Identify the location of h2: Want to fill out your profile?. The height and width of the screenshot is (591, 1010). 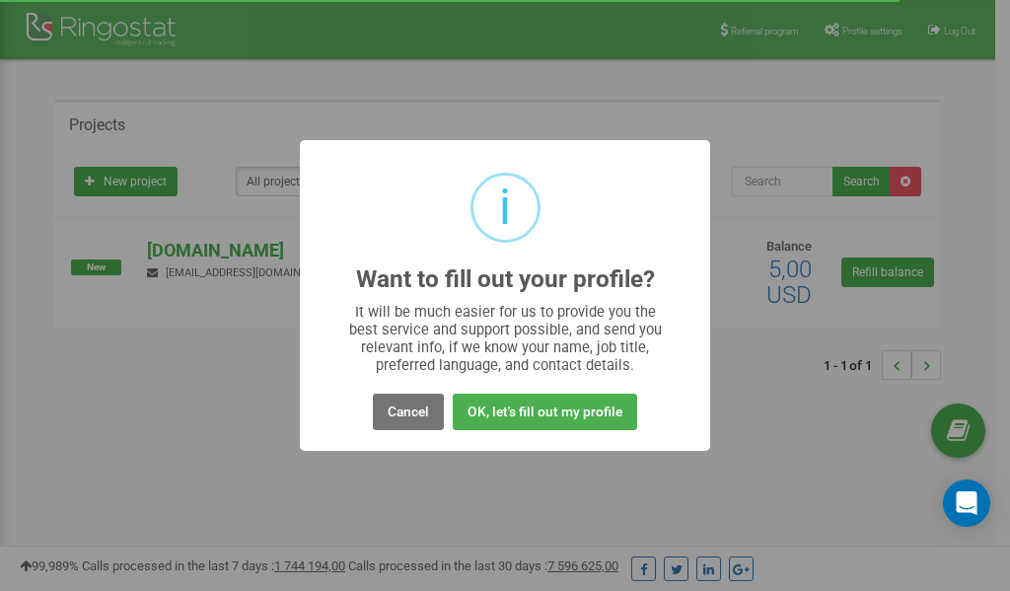
(505, 279).